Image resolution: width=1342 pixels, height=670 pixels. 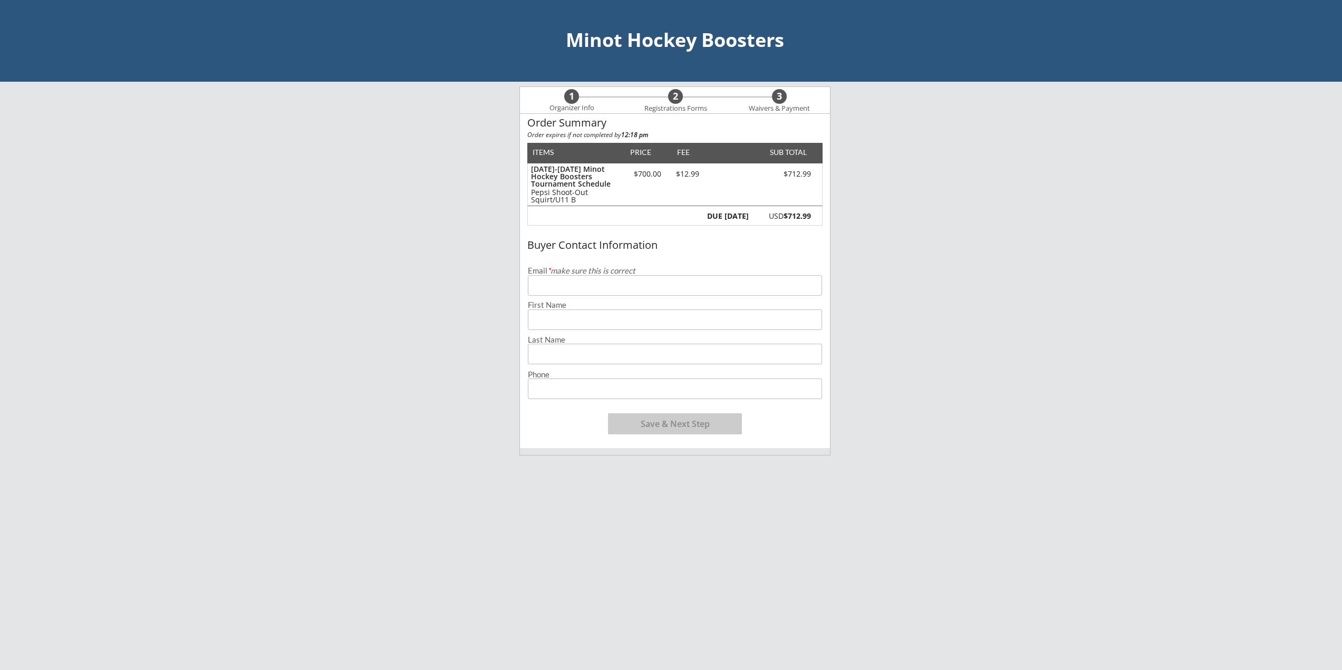 I want to click on div: $12.99, so click(x=687, y=174).